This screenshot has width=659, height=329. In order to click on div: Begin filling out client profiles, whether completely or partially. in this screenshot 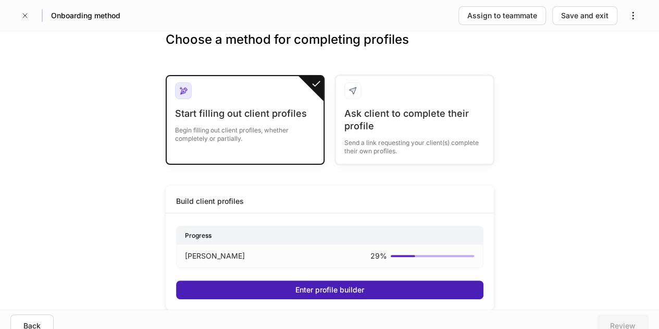, I will do `click(245, 131)`.